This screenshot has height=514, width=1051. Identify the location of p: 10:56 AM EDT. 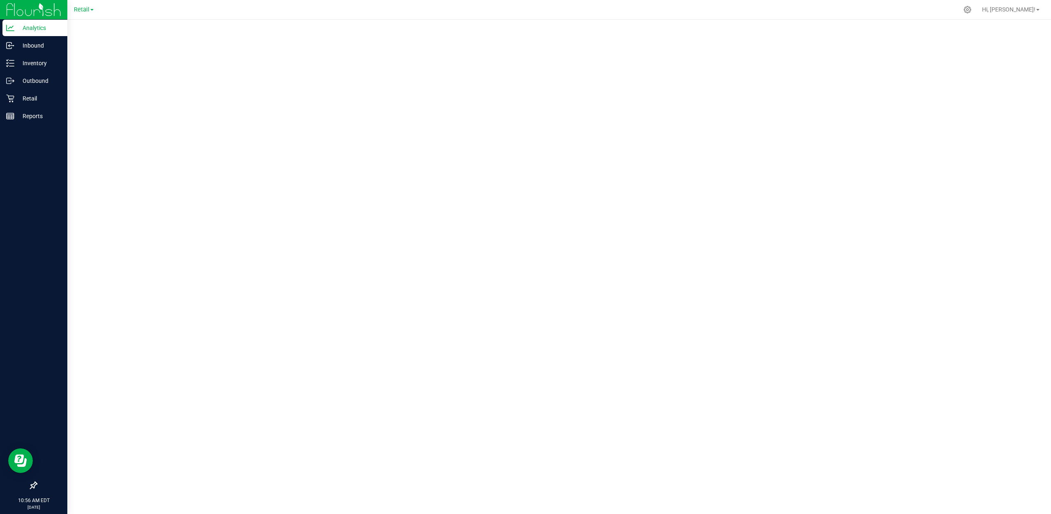
(34, 501).